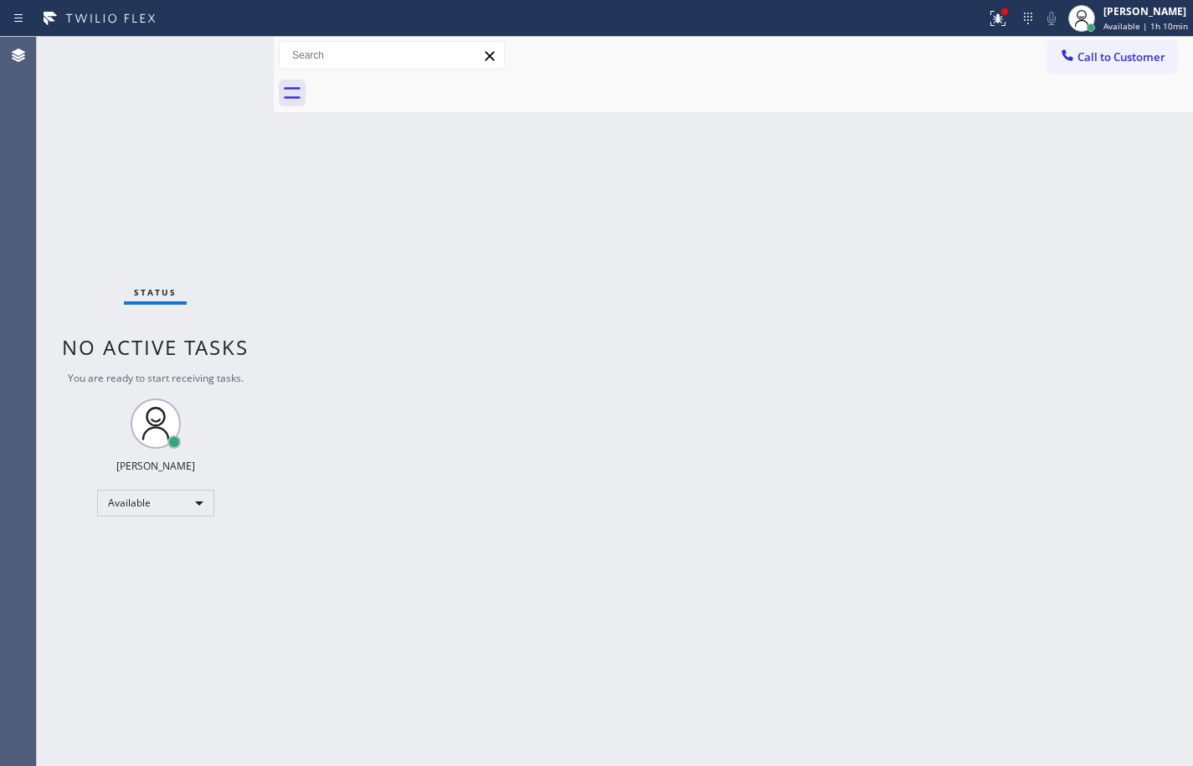 The width and height of the screenshot is (1193, 766). What do you see at coordinates (155, 292) in the screenshot?
I see `span: Status` at bounding box center [155, 292].